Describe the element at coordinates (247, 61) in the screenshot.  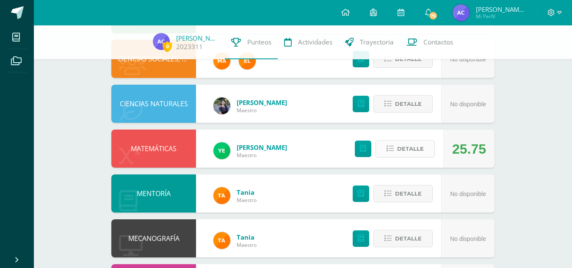
I see `img: 31c982a1c1d67d3c4d1e96adbf671f86.png` at that location.